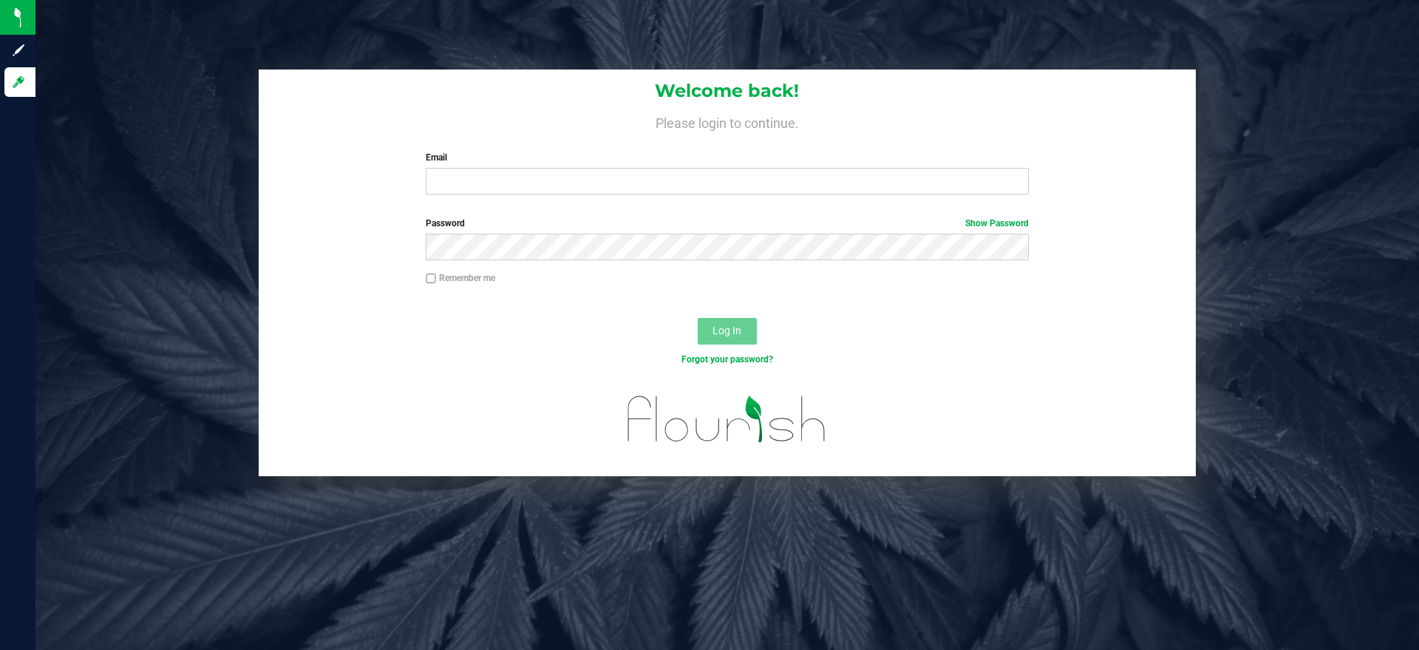  Describe the element at coordinates (727, 359) in the screenshot. I see `a: Forgot your password?` at that location.